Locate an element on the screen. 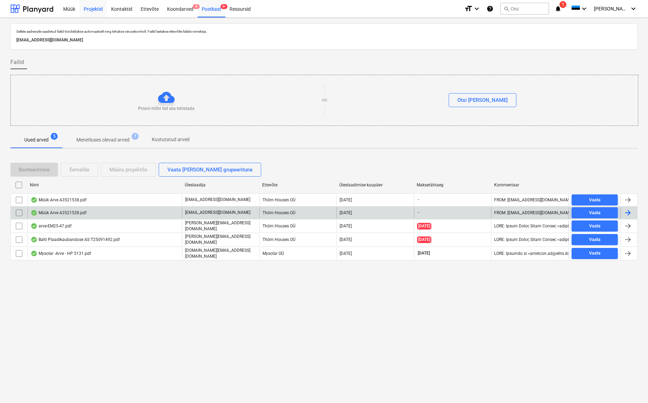 This screenshot has width=648, height=403. div: Mysolar -Arve - HP 5131.pdf is located at coordinates (61, 253).